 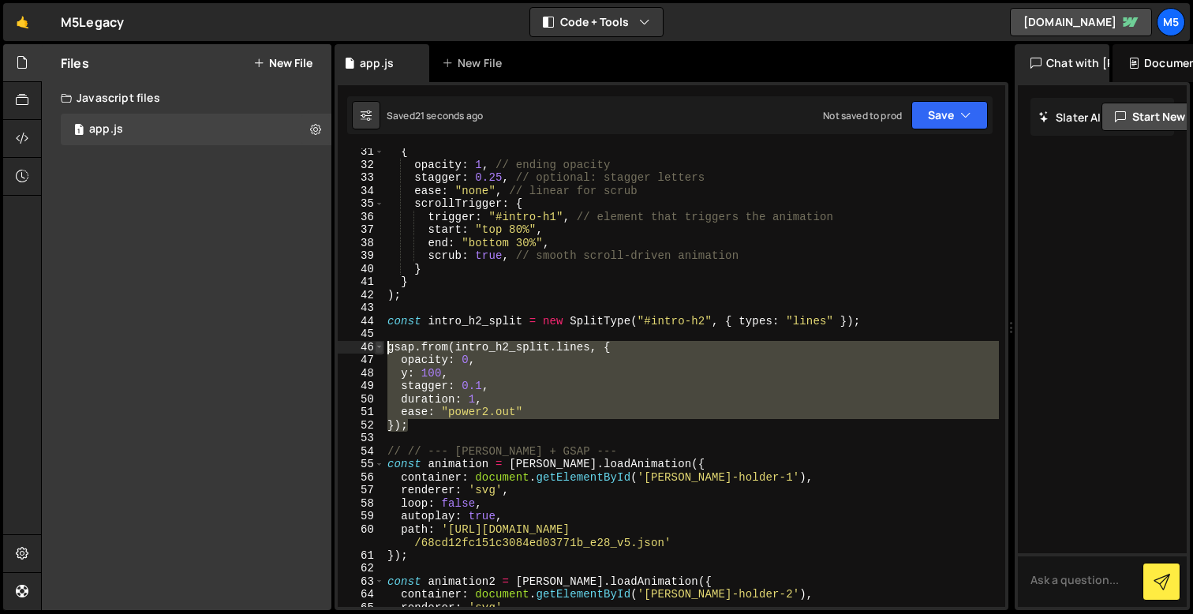 What do you see at coordinates (1171, 22) in the screenshot?
I see `a: M5` at bounding box center [1171, 22].